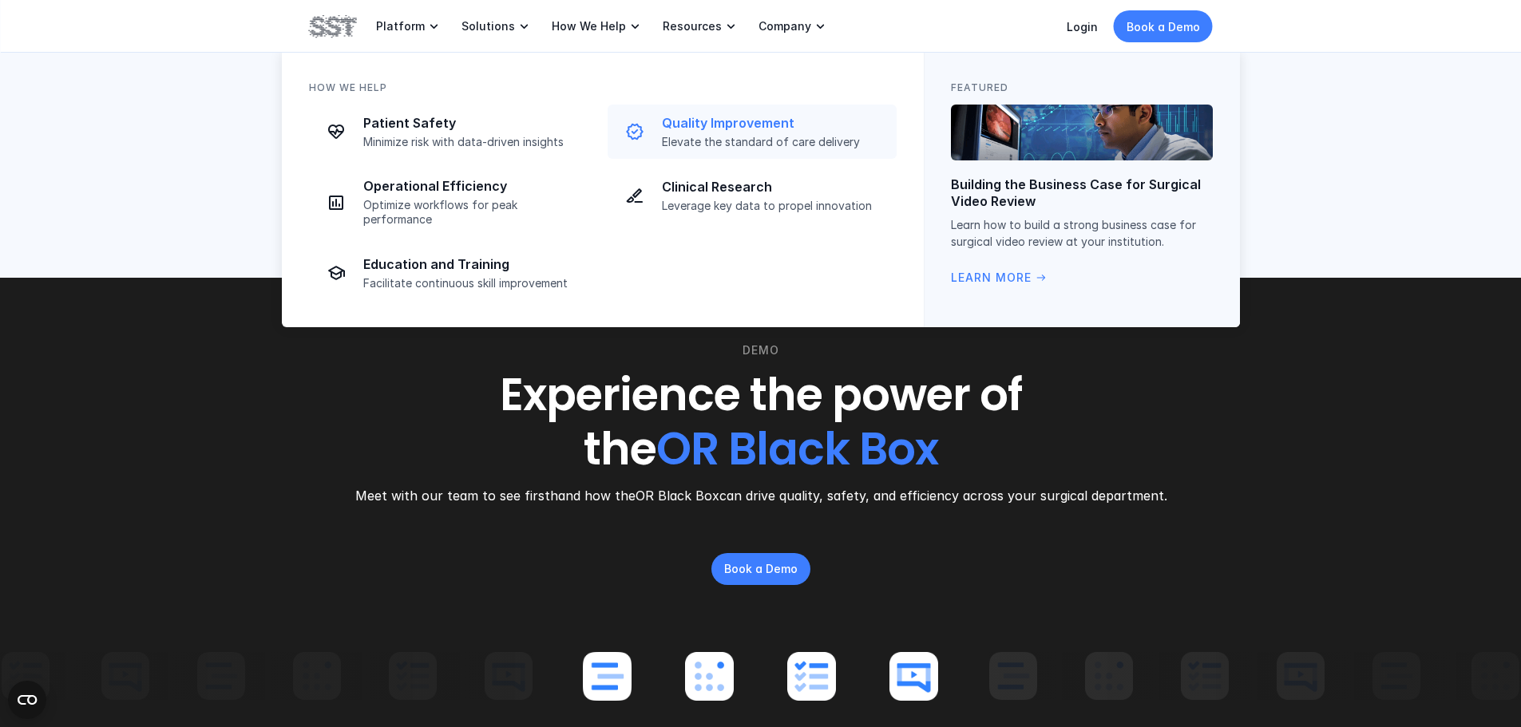 The height and width of the screenshot is (727, 1521). Describe the element at coordinates (333, 26) in the screenshot. I see `a: SST logo` at that location.